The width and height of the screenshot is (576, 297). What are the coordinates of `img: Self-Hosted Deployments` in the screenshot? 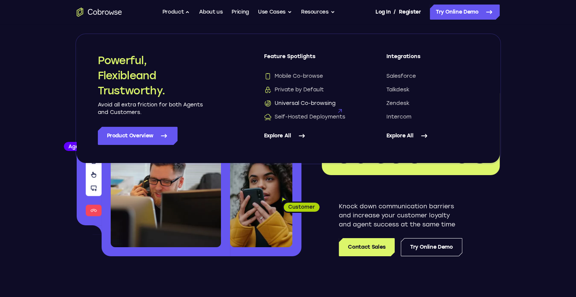 It's located at (268, 117).